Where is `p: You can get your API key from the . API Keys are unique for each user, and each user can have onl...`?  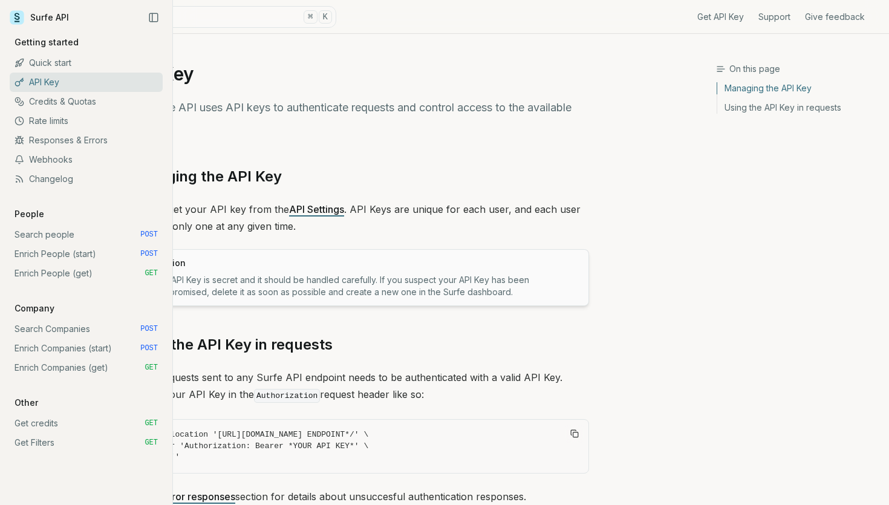
p: You can get your API key from the . API Keys are unique for each user, and each user can have onl... is located at coordinates (358, 218).